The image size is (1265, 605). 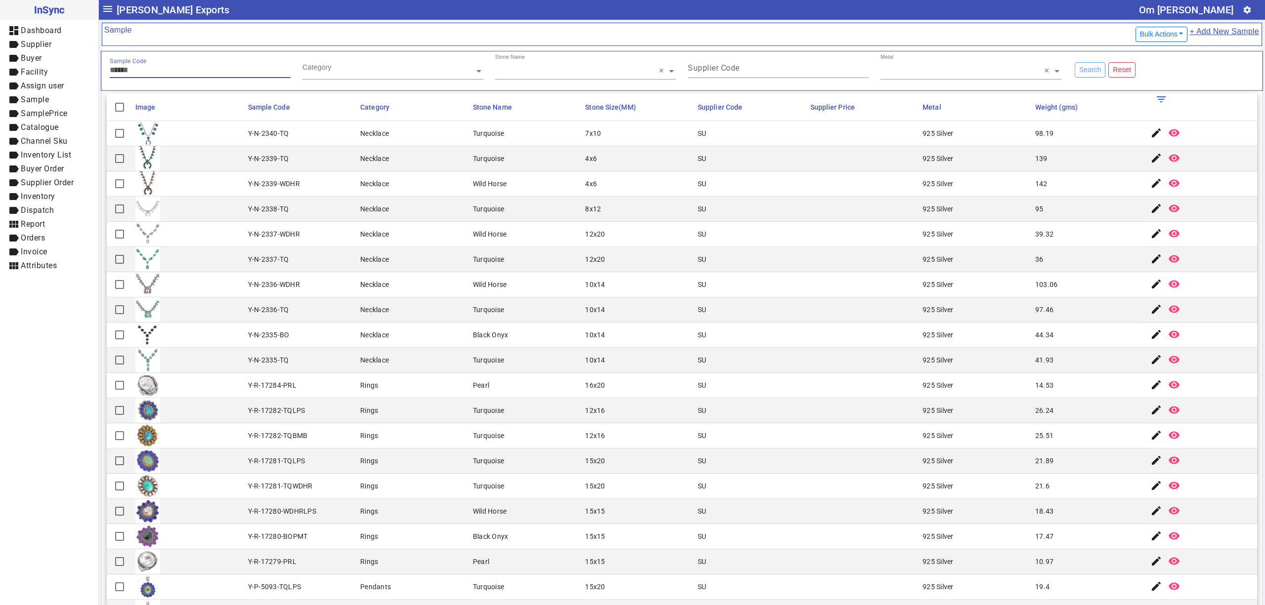 I want to click on span: Image, so click(x=145, y=107).